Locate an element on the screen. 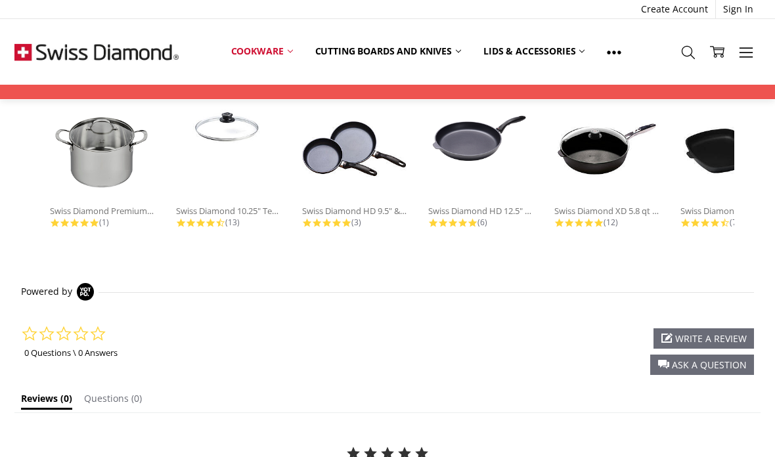  span: Questions is located at coordinates (106, 398).